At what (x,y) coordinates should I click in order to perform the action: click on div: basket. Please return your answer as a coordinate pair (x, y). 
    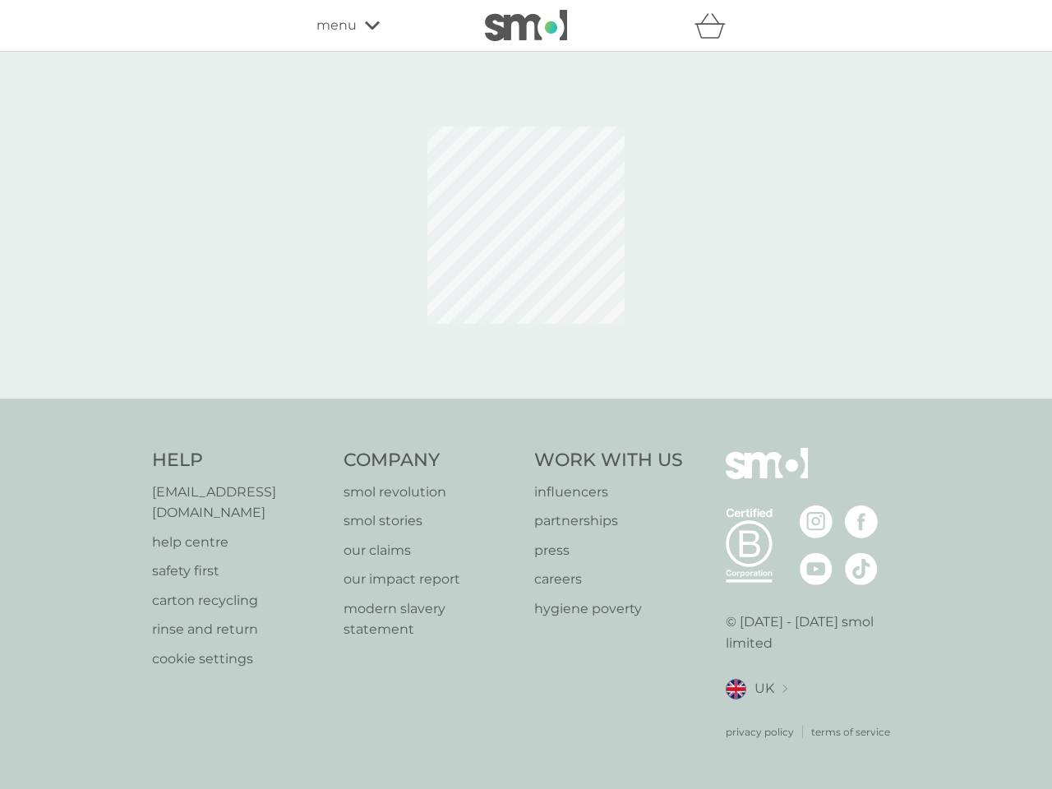
    Looking at the image, I should click on (715, 25).